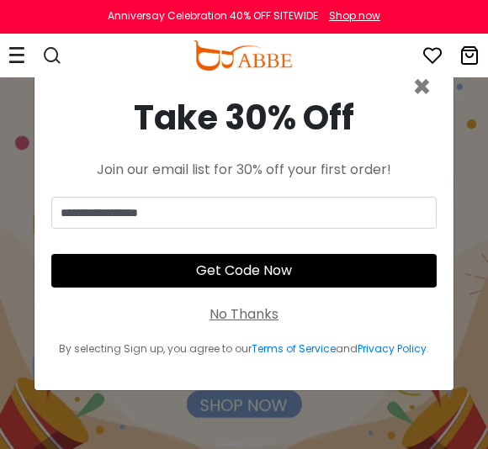  I want to click on img: abbeglasses.com, so click(242, 56).